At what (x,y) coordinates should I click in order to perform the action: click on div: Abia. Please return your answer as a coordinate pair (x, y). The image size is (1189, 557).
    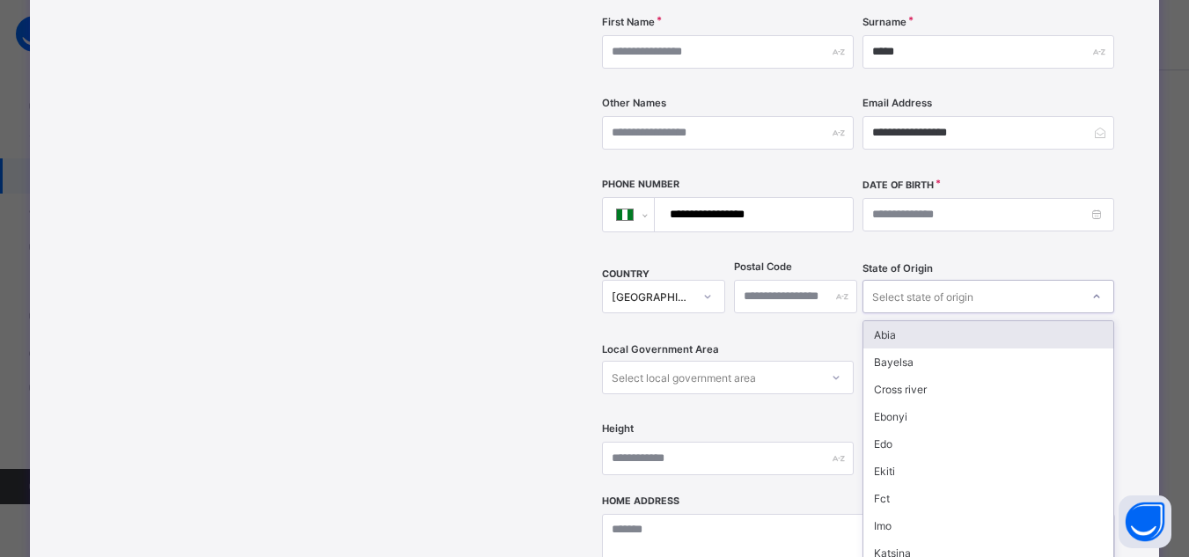
    Looking at the image, I should click on (988, 334).